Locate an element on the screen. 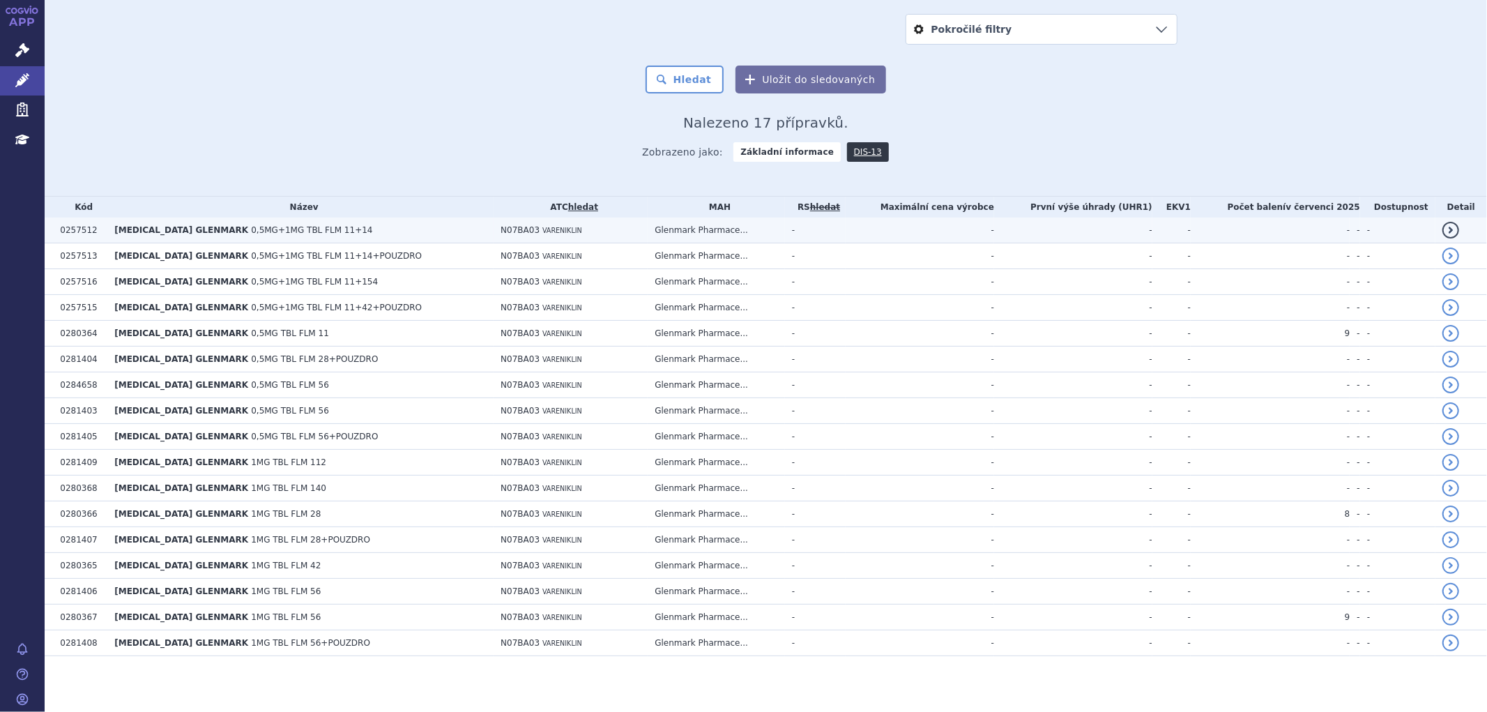 Image resolution: width=1487 pixels, height=712 pixels. th: Kód is located at coordinates (80, 207).